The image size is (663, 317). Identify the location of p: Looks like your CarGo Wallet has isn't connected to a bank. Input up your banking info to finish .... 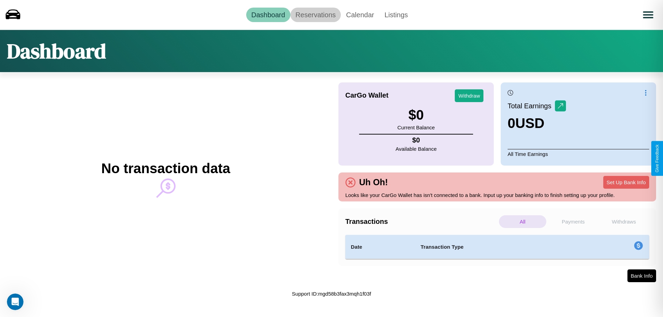
(497, 195).